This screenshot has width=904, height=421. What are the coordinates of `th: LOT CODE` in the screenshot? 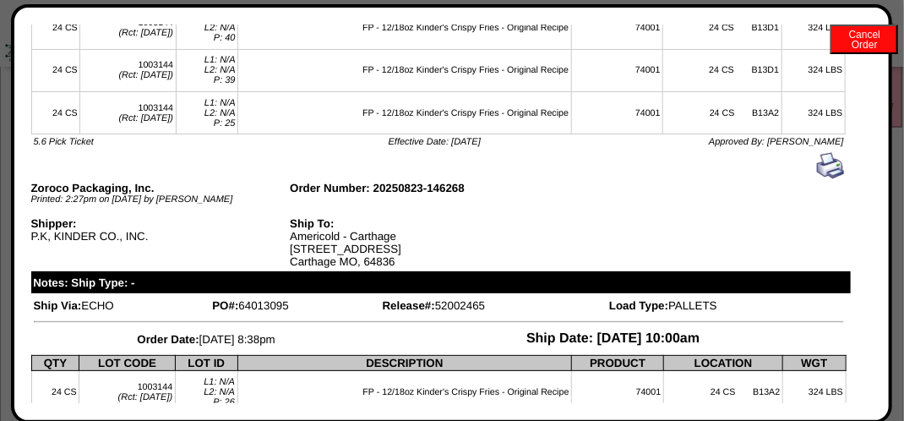 It's located at (128, 363).